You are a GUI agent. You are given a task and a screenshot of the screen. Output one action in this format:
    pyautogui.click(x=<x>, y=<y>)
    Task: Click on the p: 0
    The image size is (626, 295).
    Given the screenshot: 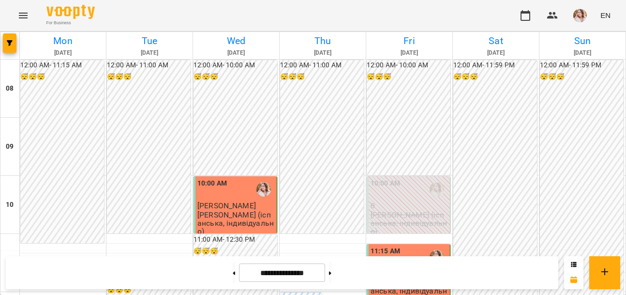 What is the action you would take?
    pyautogui.click(x=409, y=205)
    